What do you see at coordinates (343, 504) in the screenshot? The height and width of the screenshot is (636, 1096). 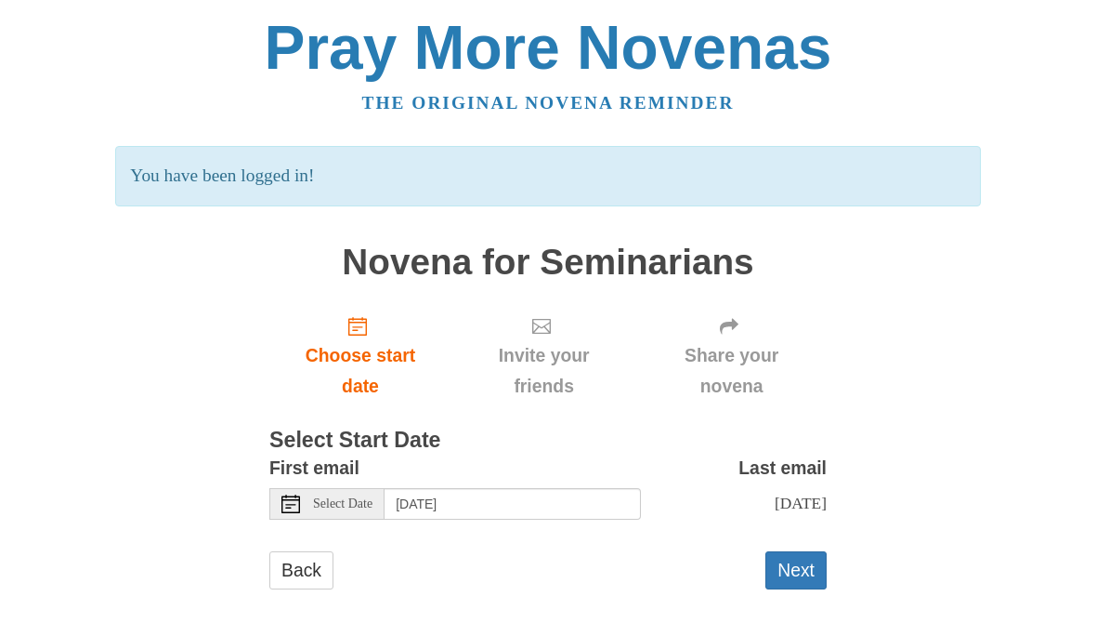 I see `span: Select Date` at bounding box center [343, 504].